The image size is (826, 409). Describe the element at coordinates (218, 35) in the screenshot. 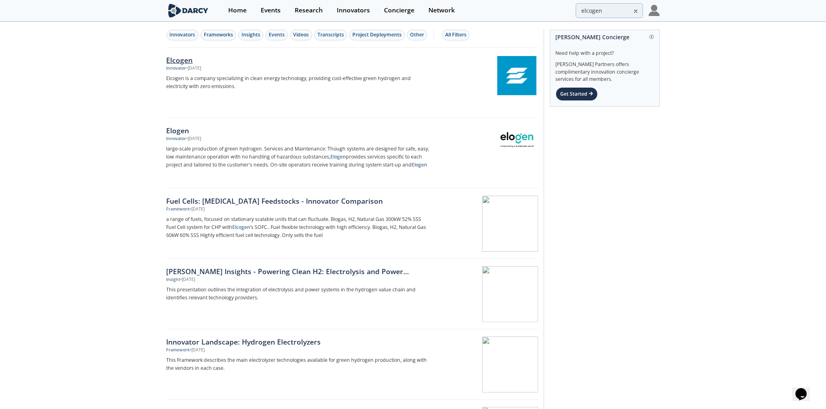

I see `div: Frameworks` at that location.